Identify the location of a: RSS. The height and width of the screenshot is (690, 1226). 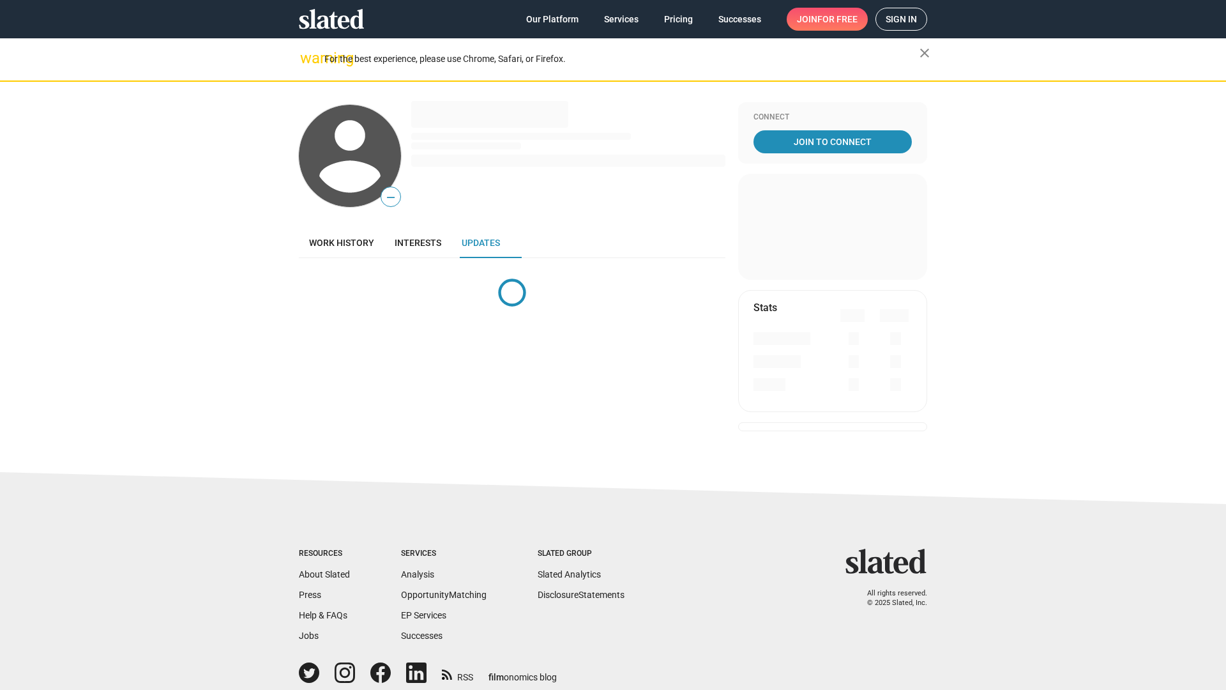
(457, 673).